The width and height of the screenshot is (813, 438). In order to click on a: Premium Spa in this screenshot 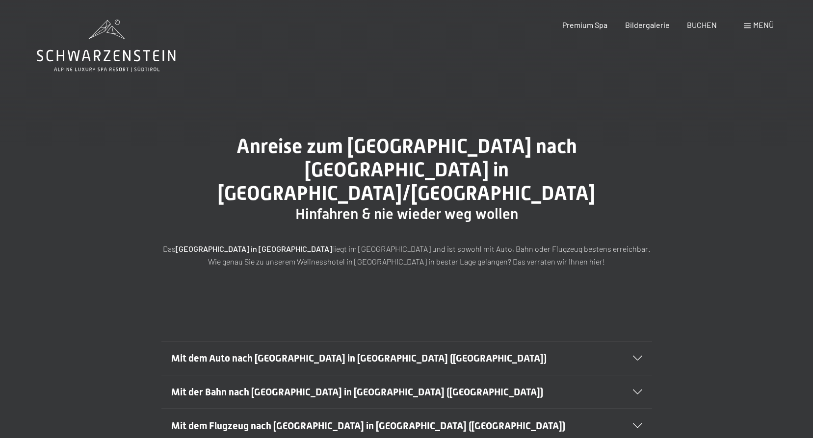, I will do `click(585, 25)`.